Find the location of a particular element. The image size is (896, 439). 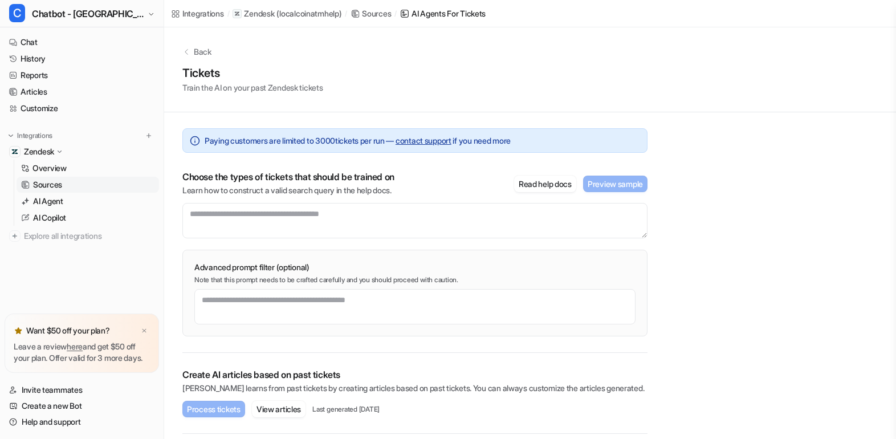

div: Integrations is located at coordinates (203, 13).